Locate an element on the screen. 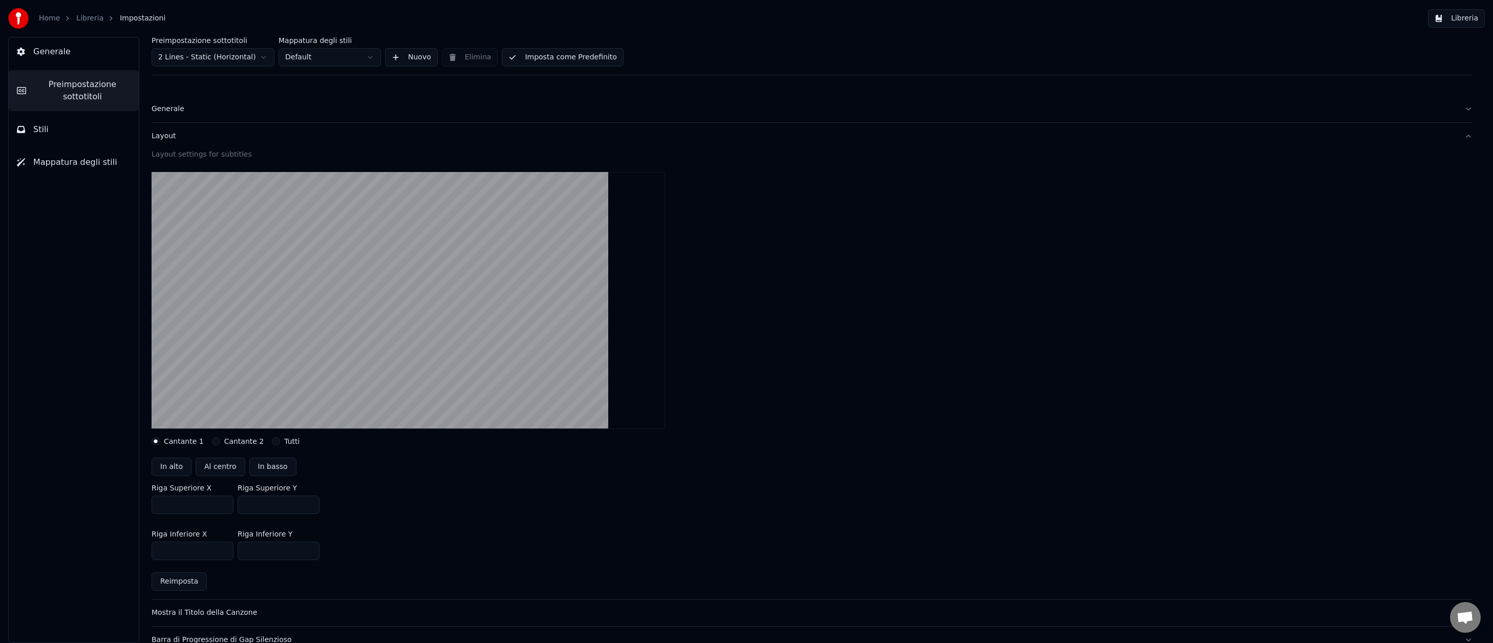  button: In alto is located at coordinates (171, 467).